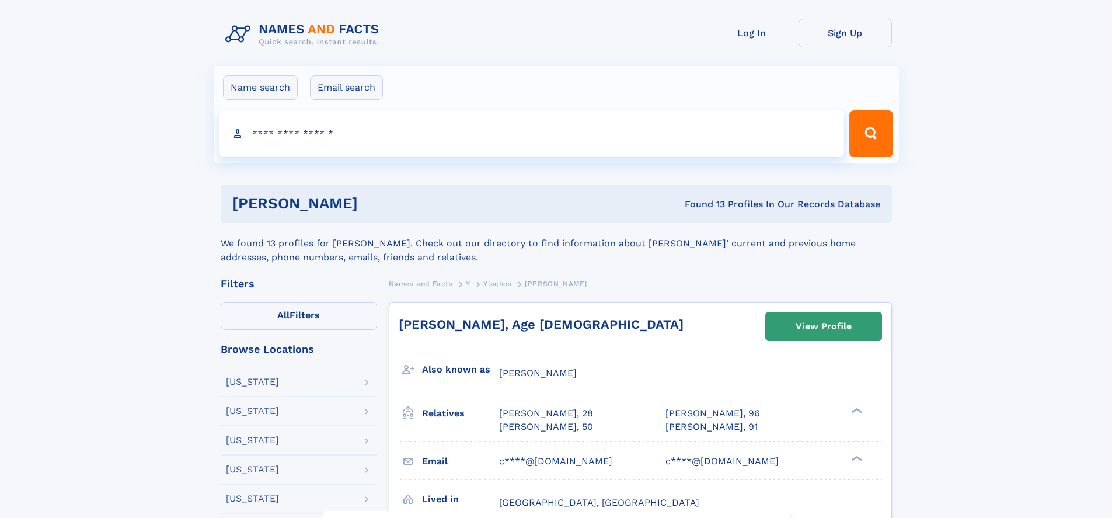  Describe the element at coordinates (461, 370) in the screenshot. I see `h3: Also known as` at that location.